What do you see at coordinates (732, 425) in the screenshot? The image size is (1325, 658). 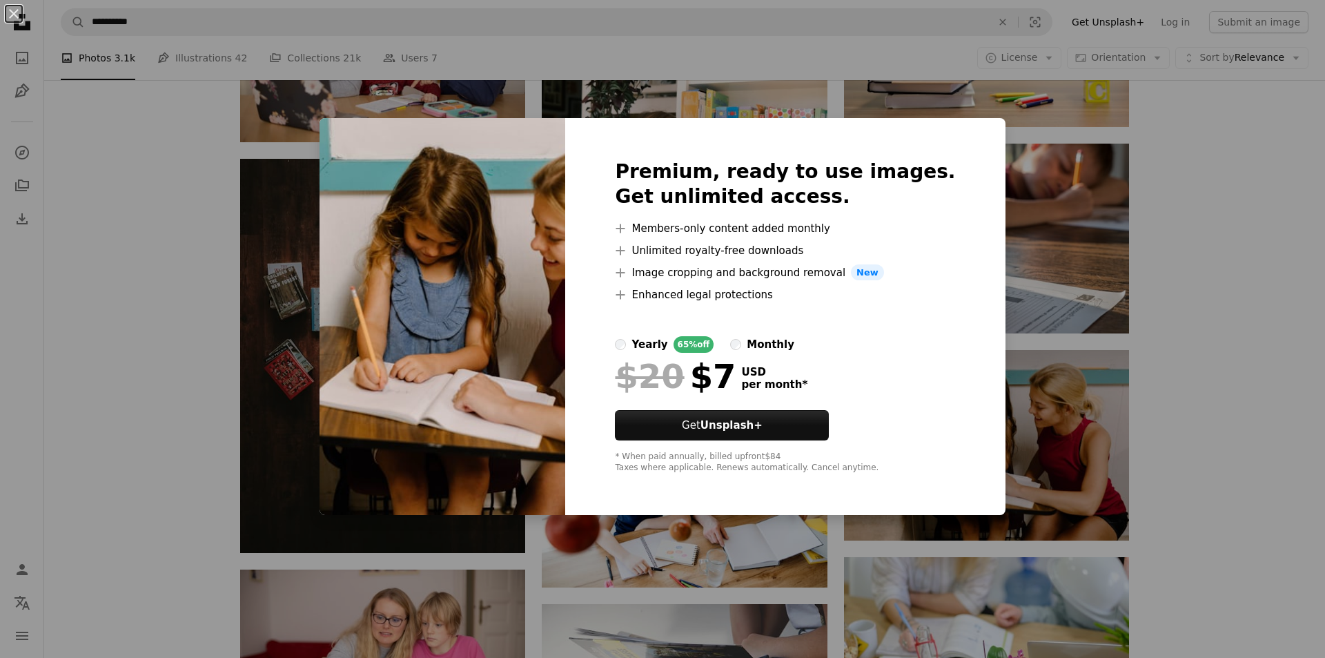 I see `strong: Unsplash+` at bounding box center [732, 425].